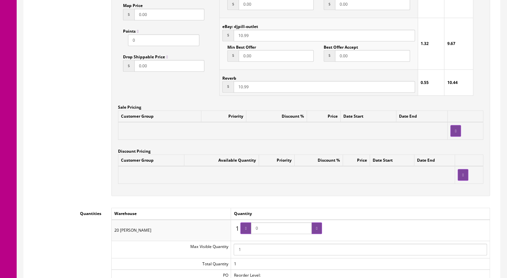 The width and height of the screenshot is (507, 278). What do you see at coordinates (360, 214) in the screenshot?
I see `td: Quantity` at bounding box center [360, 214].